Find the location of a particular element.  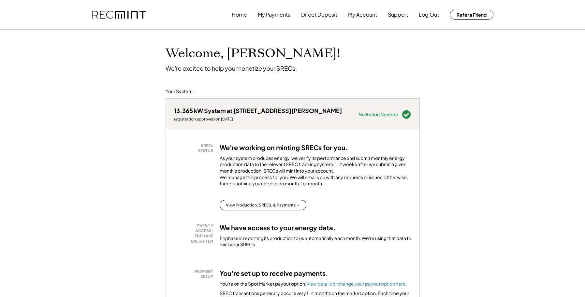

h3: We have access to your energy data. is located at coordinates (278, 228).